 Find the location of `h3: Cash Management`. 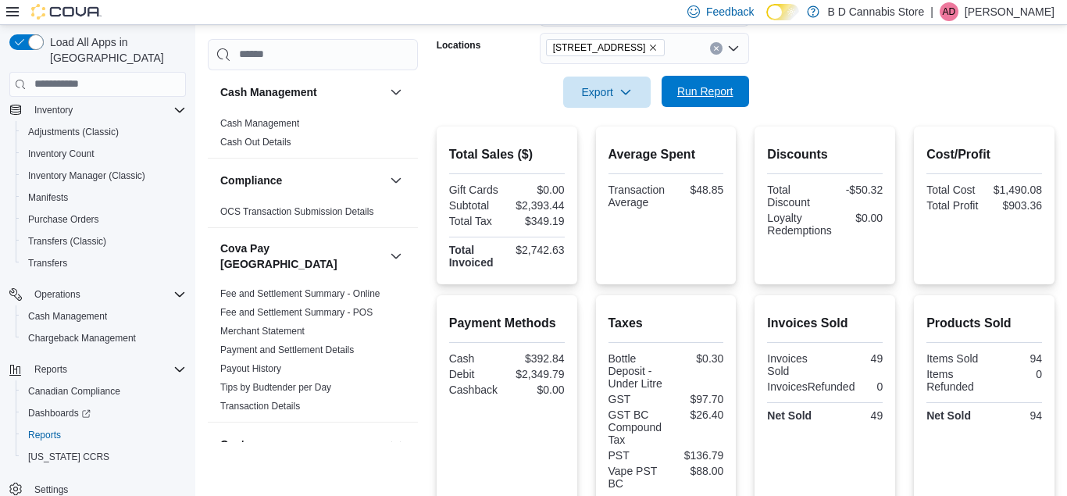

h3: Cash Management is located at coordinates (269, 92).